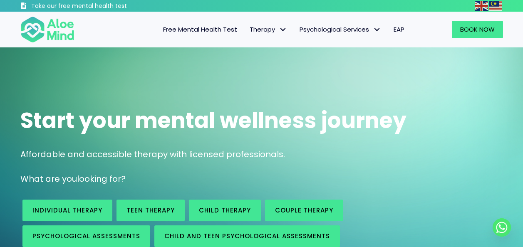  Describe the element at coordinates (47, 30) in the screenshot. I see `img: Aloe mind Logo` at that location.